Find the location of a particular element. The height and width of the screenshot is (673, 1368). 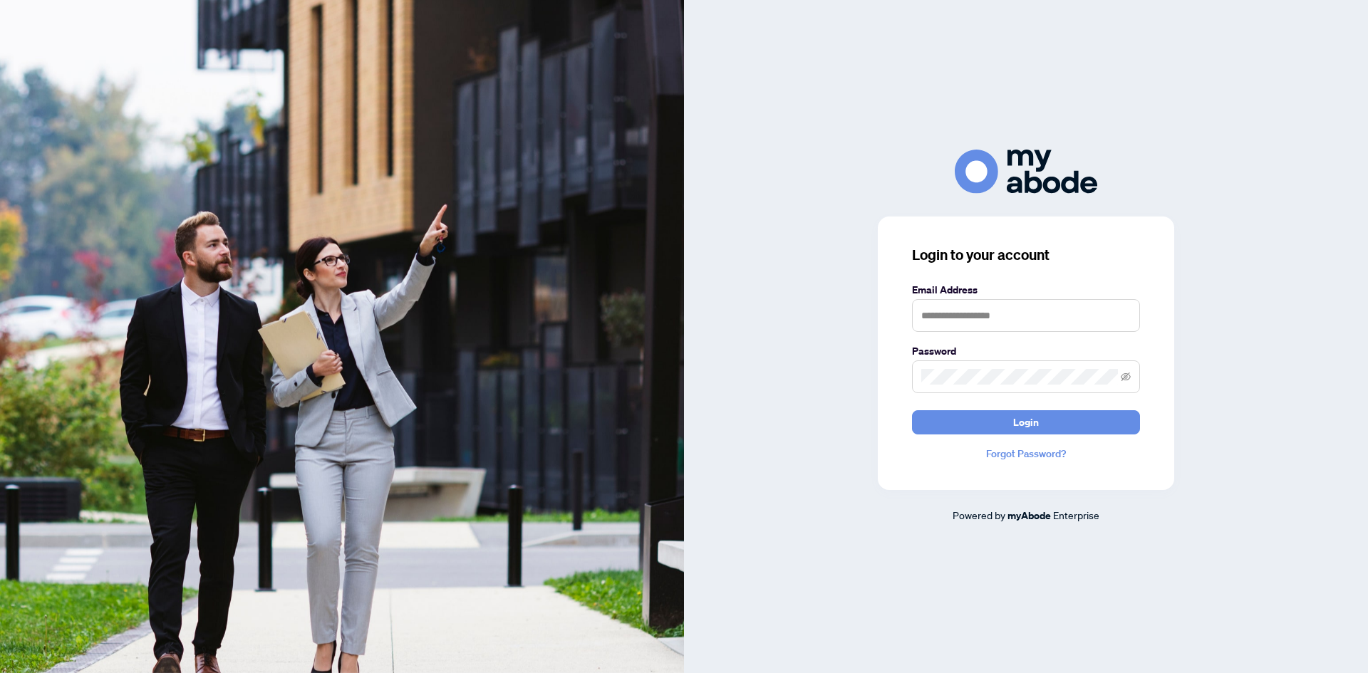

span: Login is located at coordinates (1026, 422).